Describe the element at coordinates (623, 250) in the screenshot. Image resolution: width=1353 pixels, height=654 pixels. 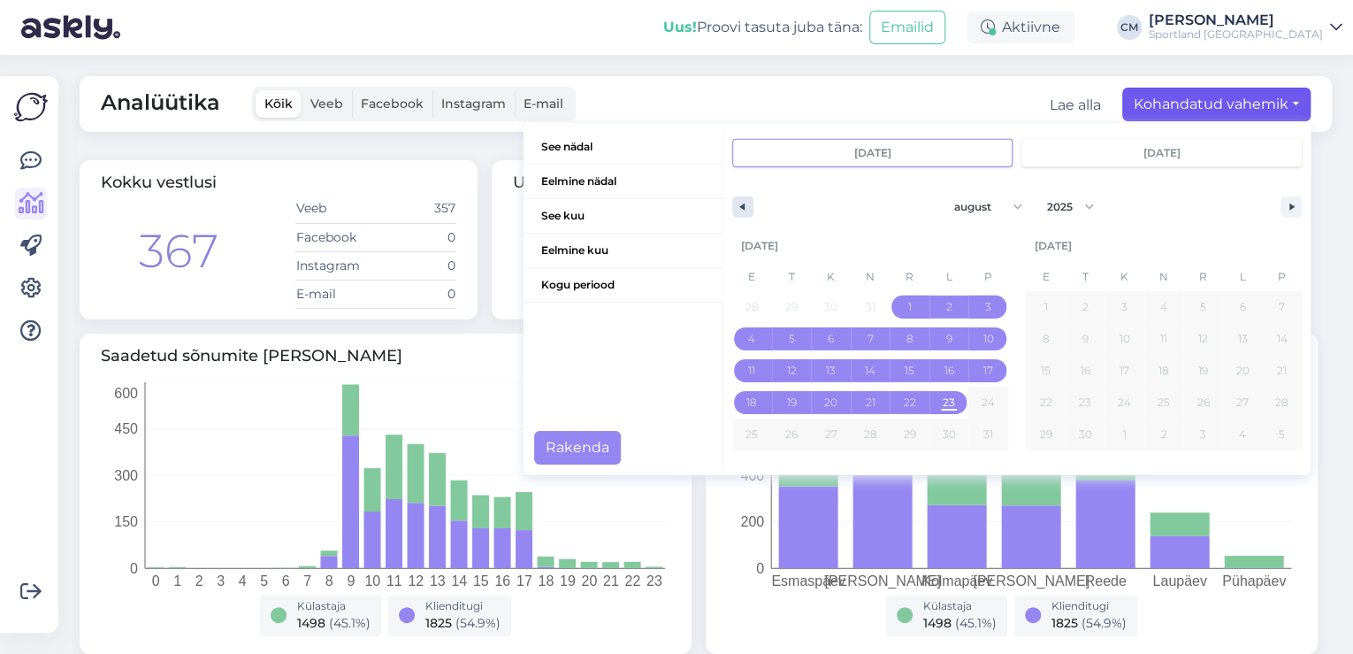
I see `button: Eelmine kuu` at that location.